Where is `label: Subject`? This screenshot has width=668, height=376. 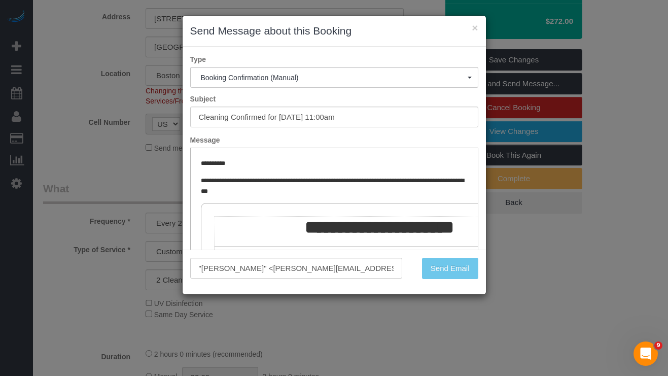 label: Subject is located at coordinates (334, 99).